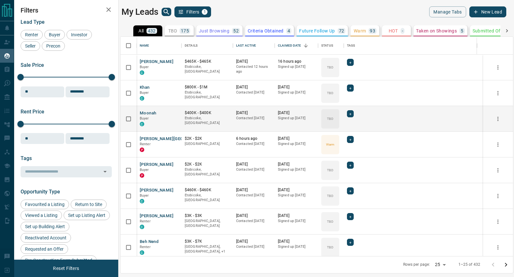  I want to click on p: 432, so click(152, 31).